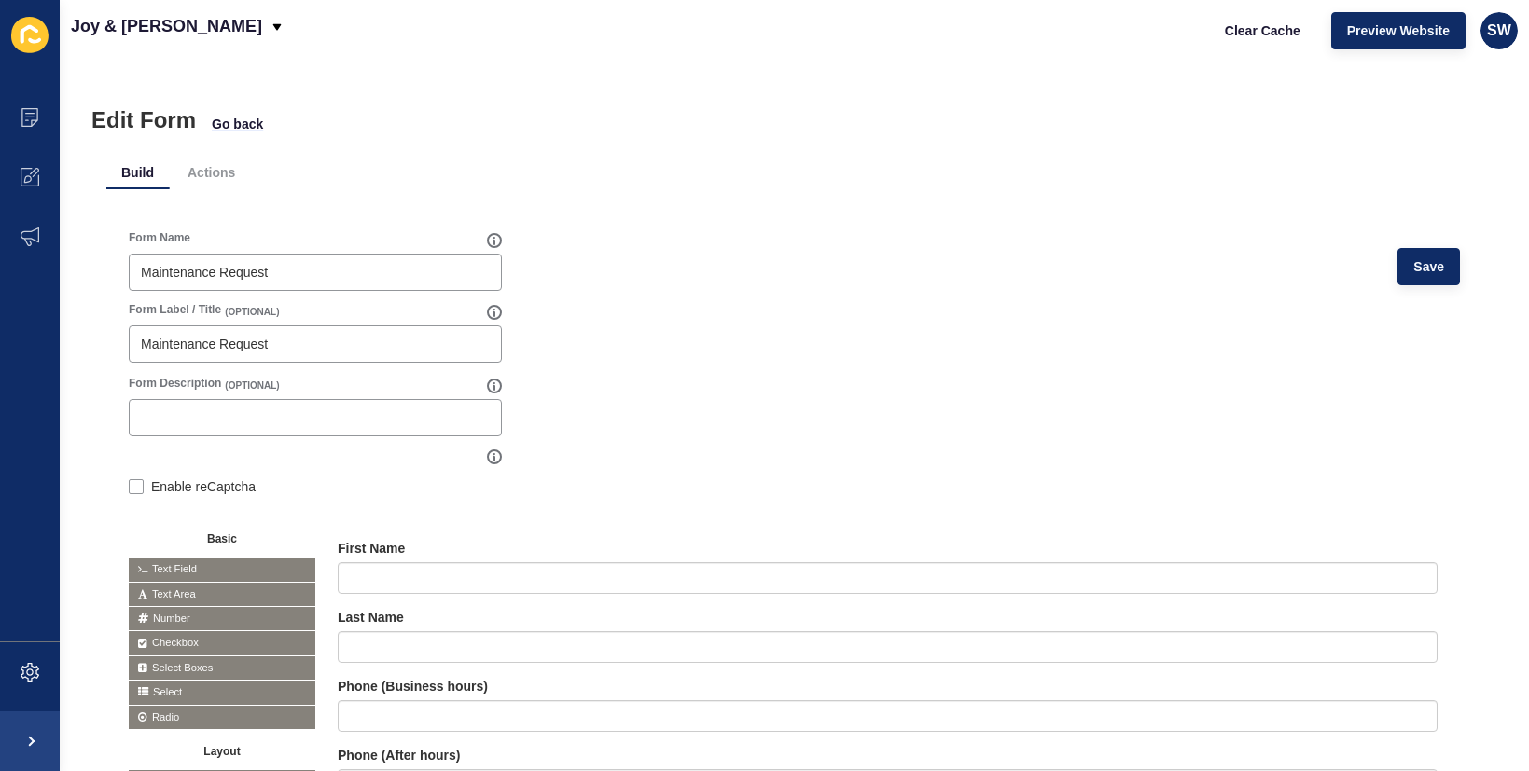  I want to click on button: Preview Website, so click(1398, 31).